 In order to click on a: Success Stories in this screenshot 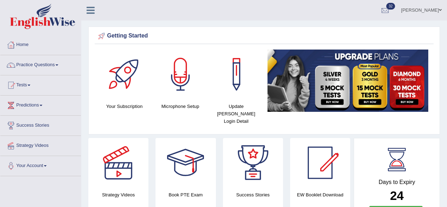, I will do `click(41, 124)`.